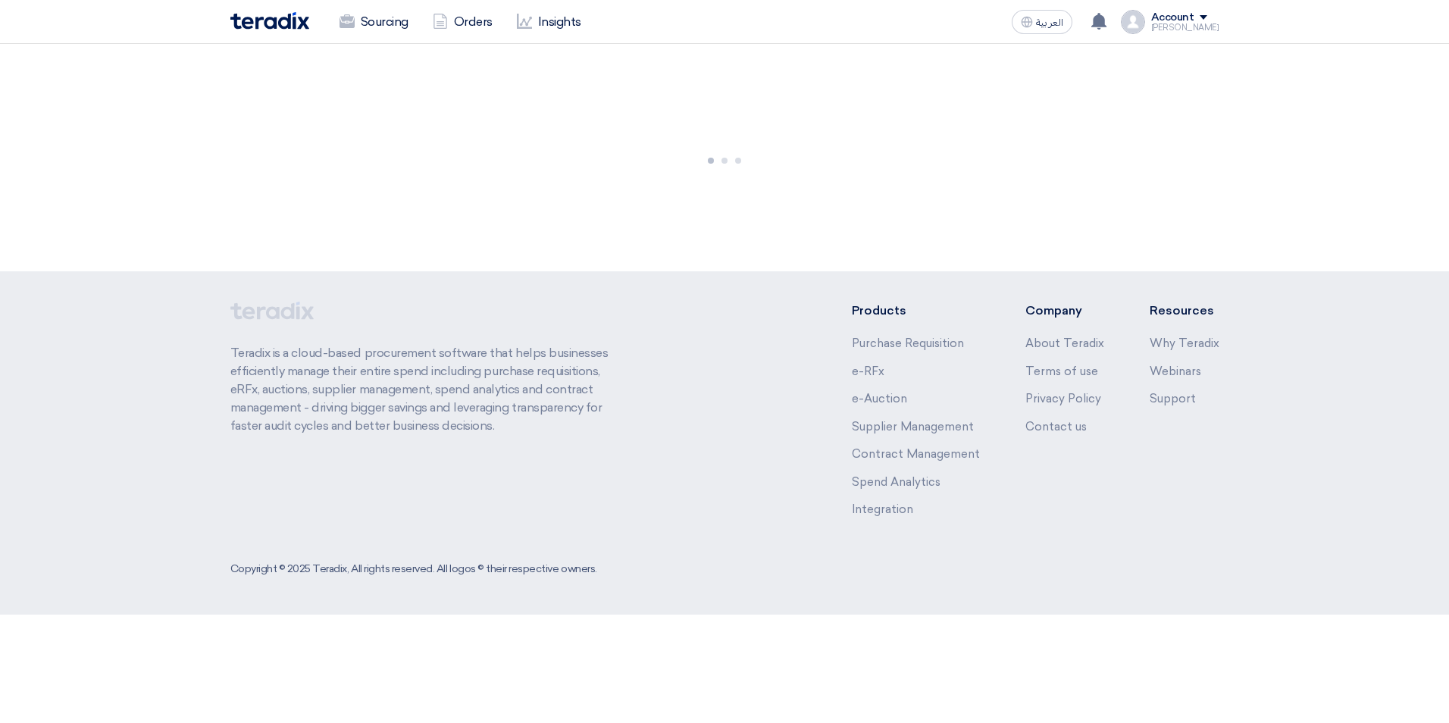 The width and height of the screenshot is (1449, 723). What do you see at coordinates (414, 568) in the screenshot?
I see `div: Copyright © 2025 Teradix, All rights reserved. All logos © their respective owners.` at bounding box center [414, 568].